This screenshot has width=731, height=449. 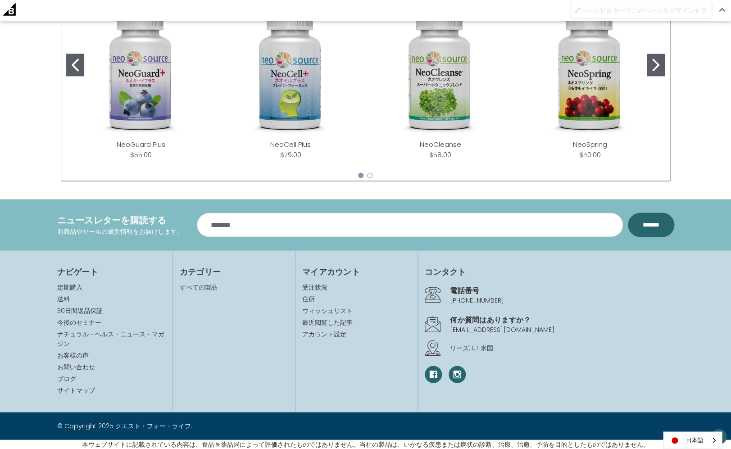 What do you see at coordinates (234, 271) in the screenshot?
I see `h4: カテゴリー` at bounding box center [234, 271].